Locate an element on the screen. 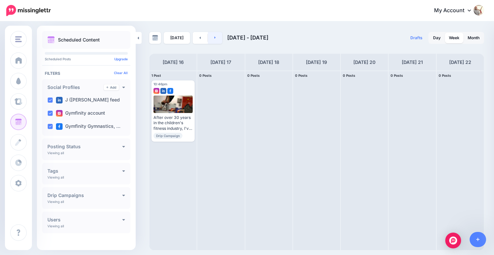 The image size is (494, 255). img: calendar-grey-darker.png is located at coordinates (155, 38).